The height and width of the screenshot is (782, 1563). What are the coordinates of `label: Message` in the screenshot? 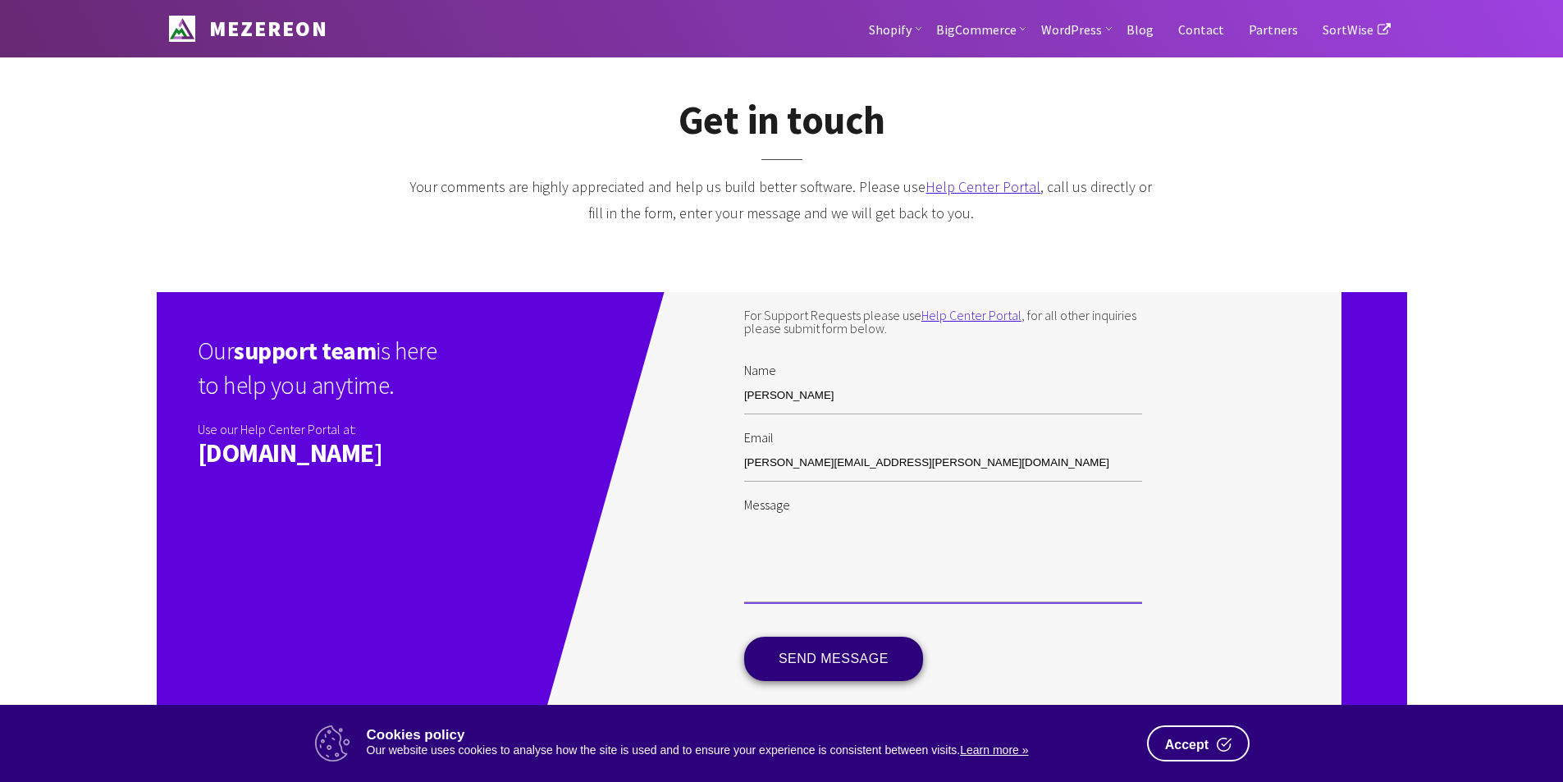 It's located at (942, 496).